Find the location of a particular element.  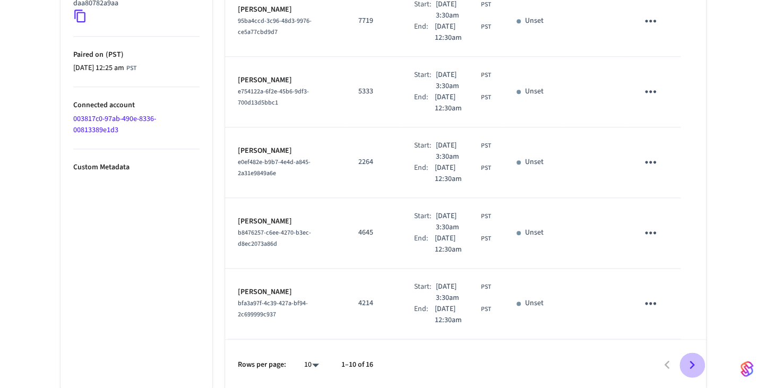

span: bfa3a97f-4c39-427a-bf94-2c699999c937 is located at coordinates (273, 309).